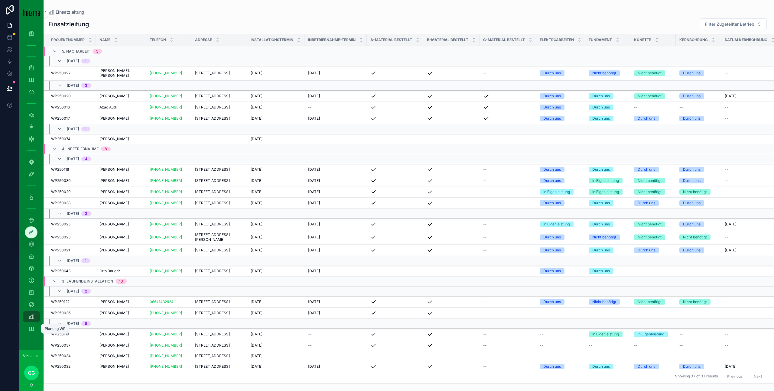 This screenshot has height=391, width=774. What do you see at coordinates (61, 237) in the screenshot?
I see `span: WP250023` at bounding box center [61, 237].